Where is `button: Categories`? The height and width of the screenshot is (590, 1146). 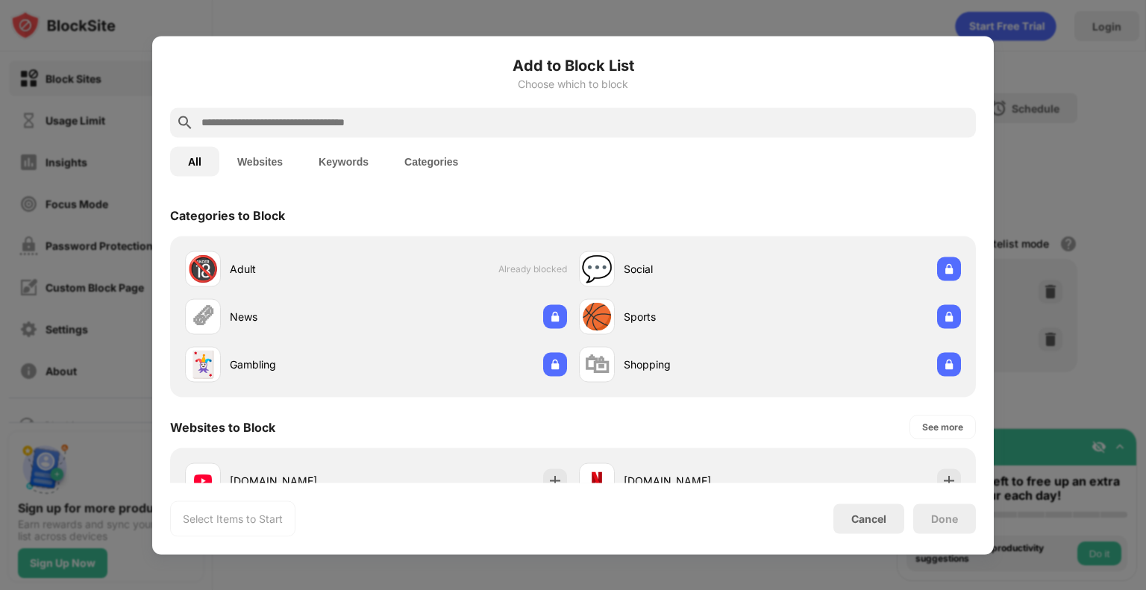 button: Categories is located at coordinates (431, 161).